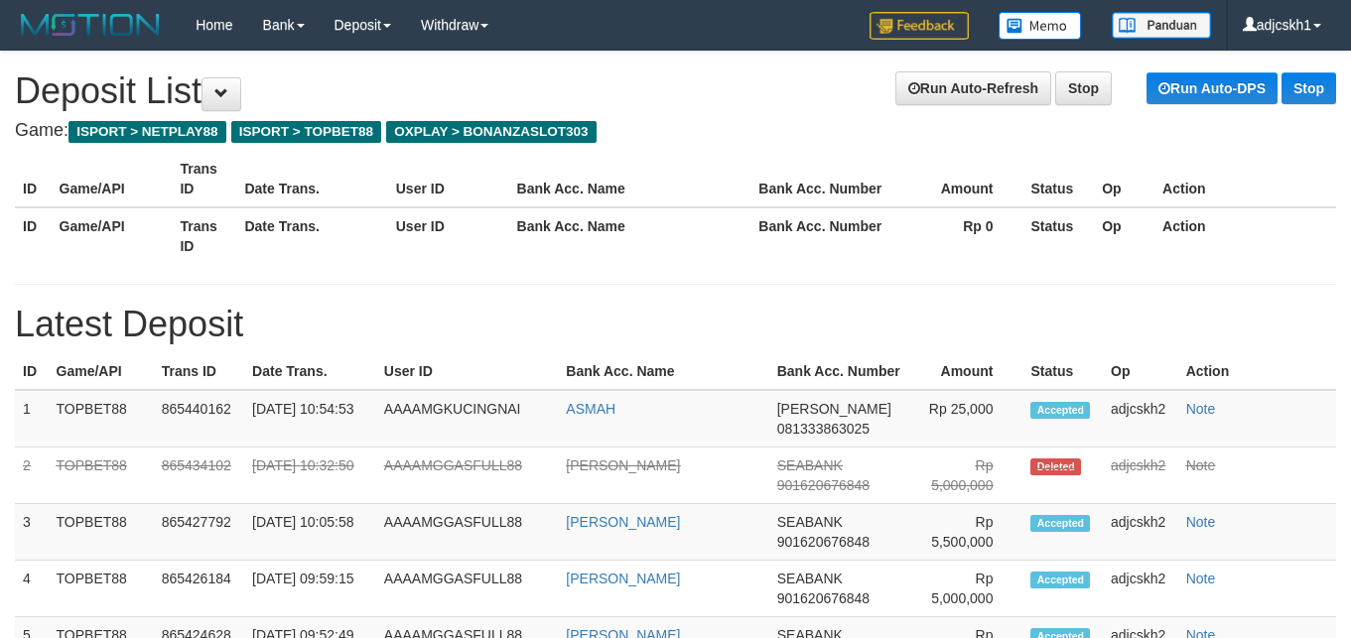 The height and width of the screenshot is (638, 1351). I want to click on img: panduan.png, so click(1161, 25).